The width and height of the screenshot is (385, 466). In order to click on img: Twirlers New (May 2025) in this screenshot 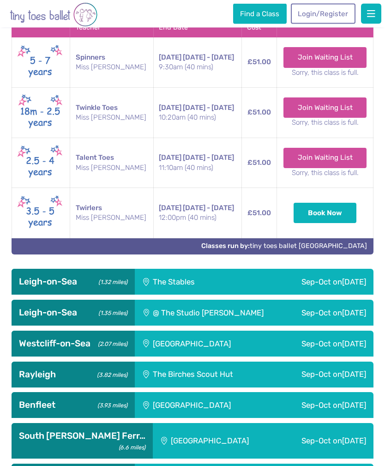, I will do `click(40, 213)`.